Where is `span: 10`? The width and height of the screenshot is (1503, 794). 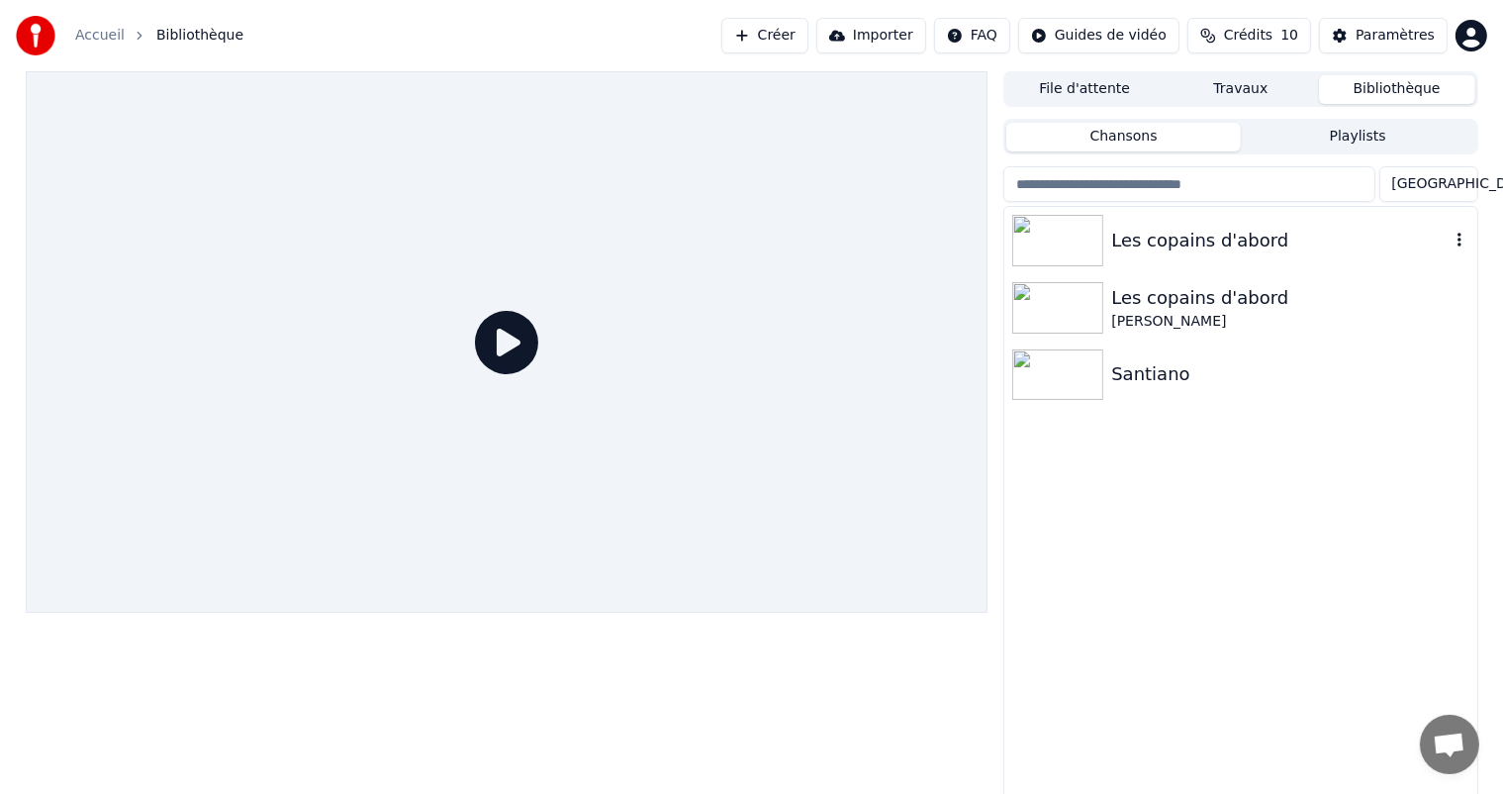 span: 10 is located at coordinates (1289, 36).